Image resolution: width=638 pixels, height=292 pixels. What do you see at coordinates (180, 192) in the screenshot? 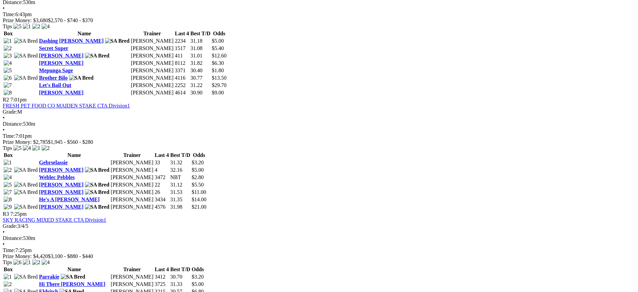
I see `td: 31.53` at bounding box center [180, 192].